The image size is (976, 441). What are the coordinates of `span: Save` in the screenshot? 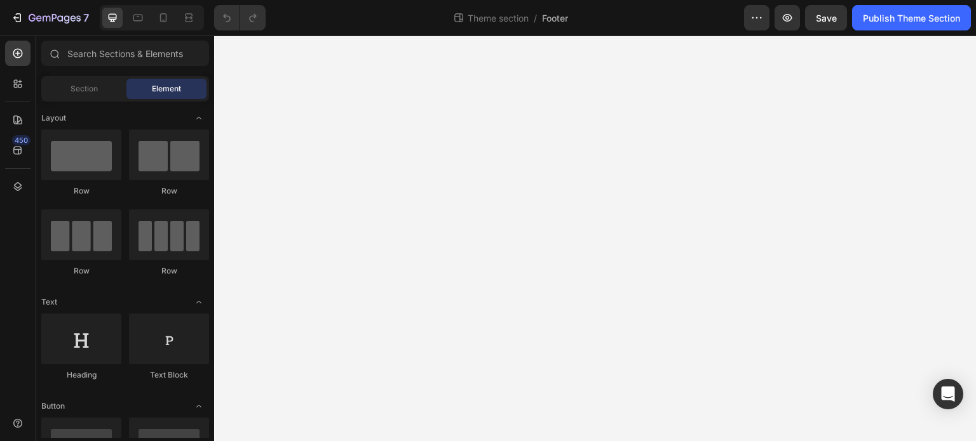 It's located at (826, 18).